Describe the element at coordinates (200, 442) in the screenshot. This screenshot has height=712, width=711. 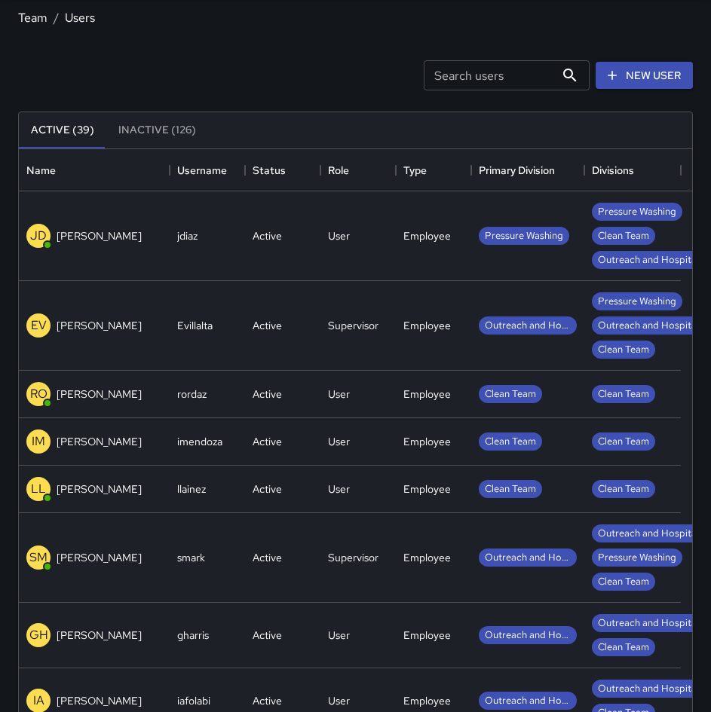
I see `div: imendoza` at that location.